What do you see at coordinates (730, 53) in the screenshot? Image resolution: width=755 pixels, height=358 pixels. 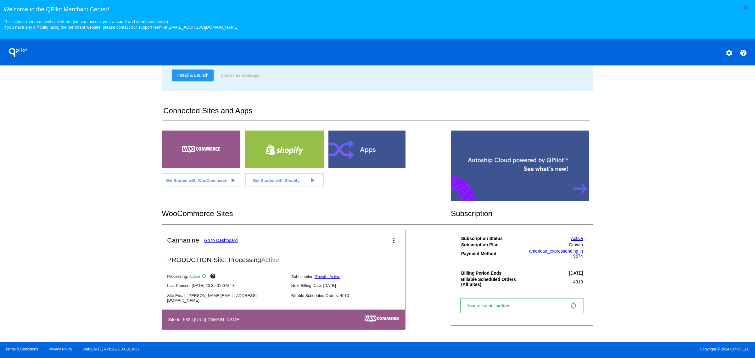 I see `mat-icon: settings` at bounding box center [730, 53].